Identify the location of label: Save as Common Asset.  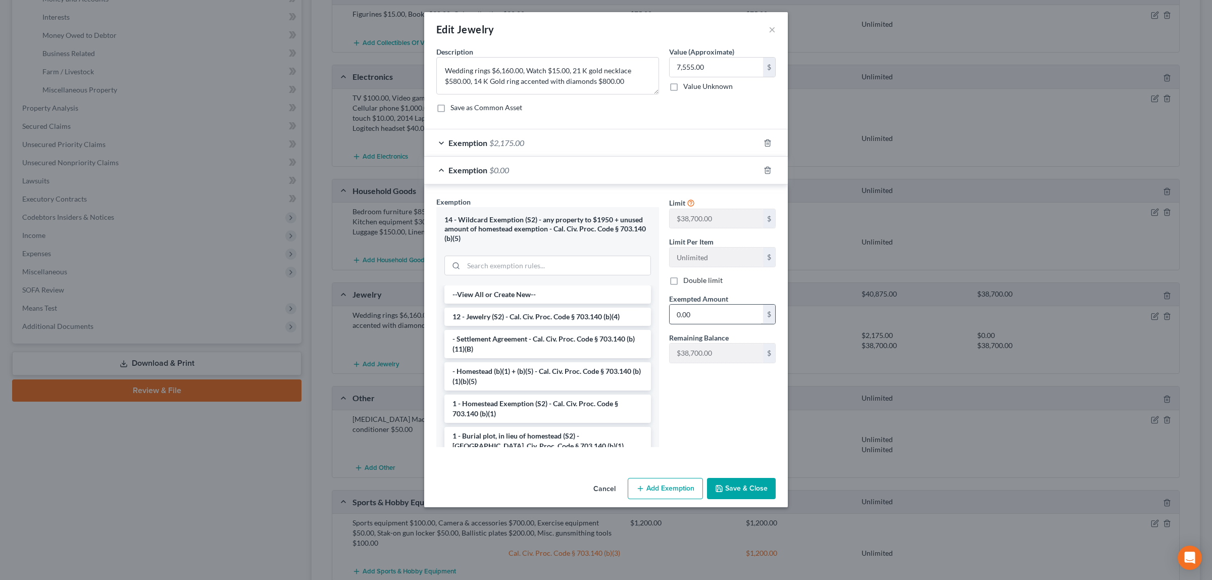
(486, 108).